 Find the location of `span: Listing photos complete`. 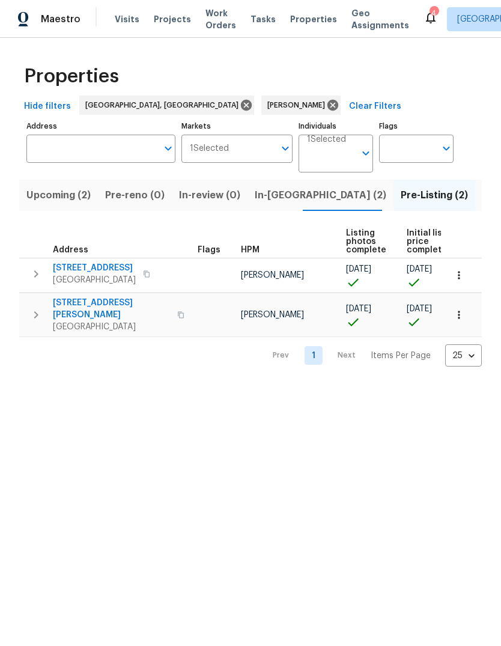

span: Listing photos complete is located at coordinates (366, 242).